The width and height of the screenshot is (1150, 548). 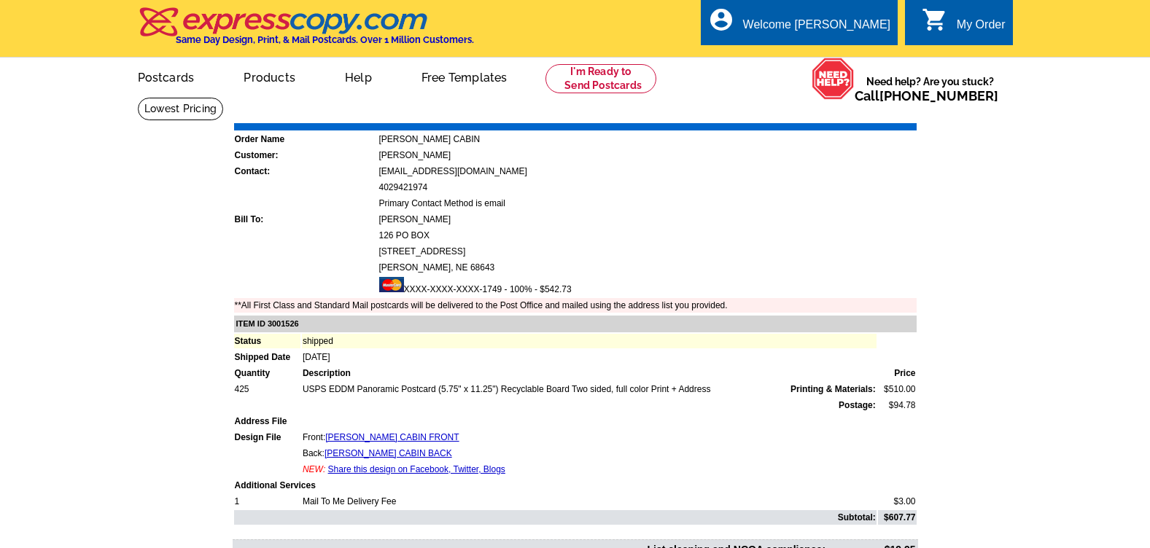 What do you see at coordinates (465, 76) in the screenshot?
I see `a: Free Templates` at bounding box center [465, 76].